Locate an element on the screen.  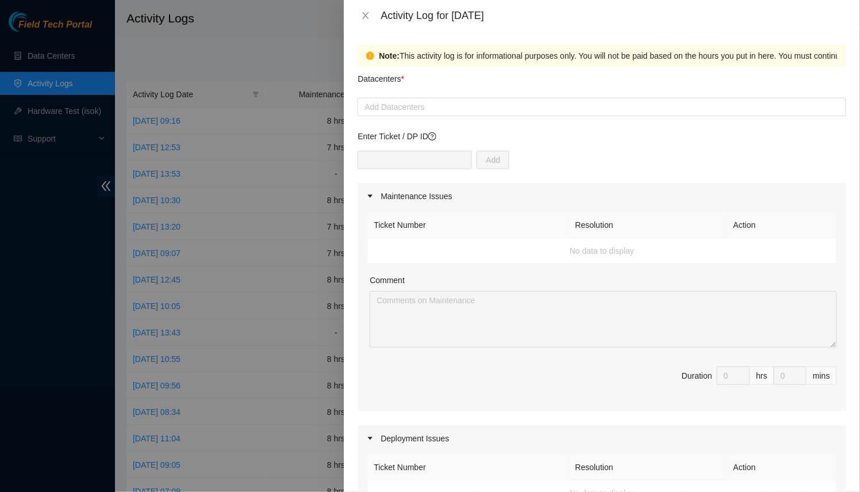
div: Maintenance Issues is located at coordinates (602, 196).